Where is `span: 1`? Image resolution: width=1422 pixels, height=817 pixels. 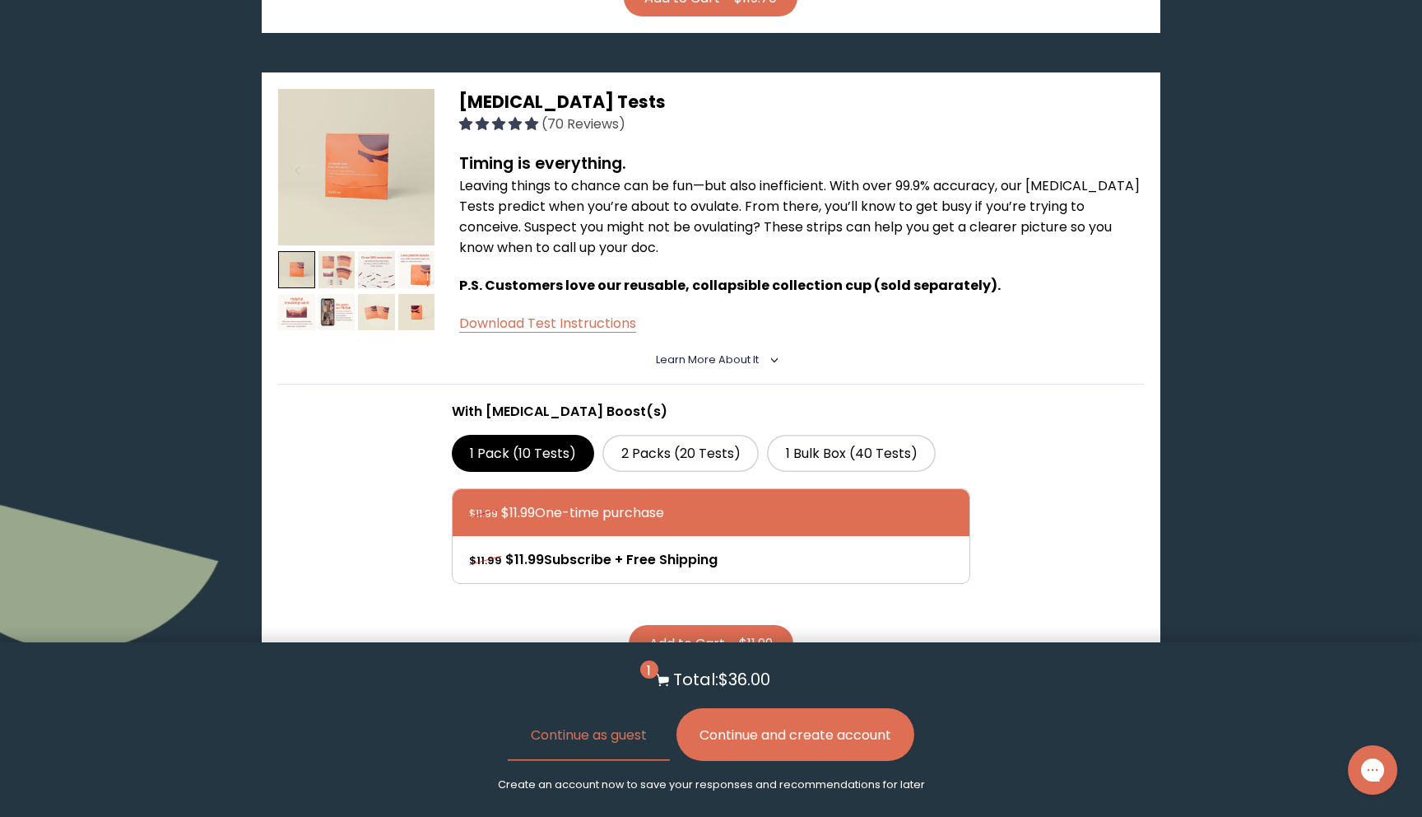 span: 1 is located at coordinates (649, 669).